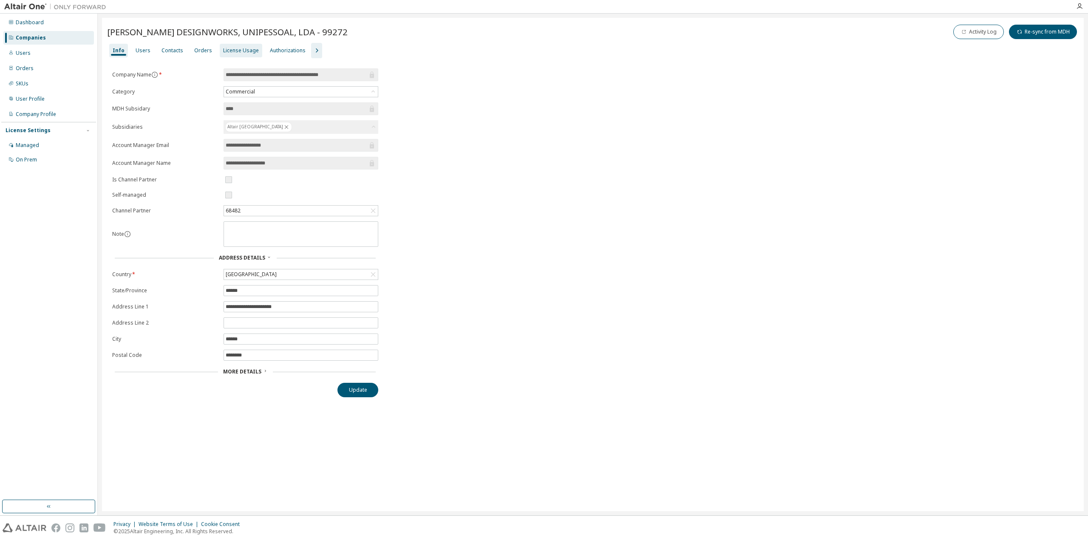 Image resolution: width=1088 pixels, height=540 pixels. I want to click on span: More Details, so click(242, 372).